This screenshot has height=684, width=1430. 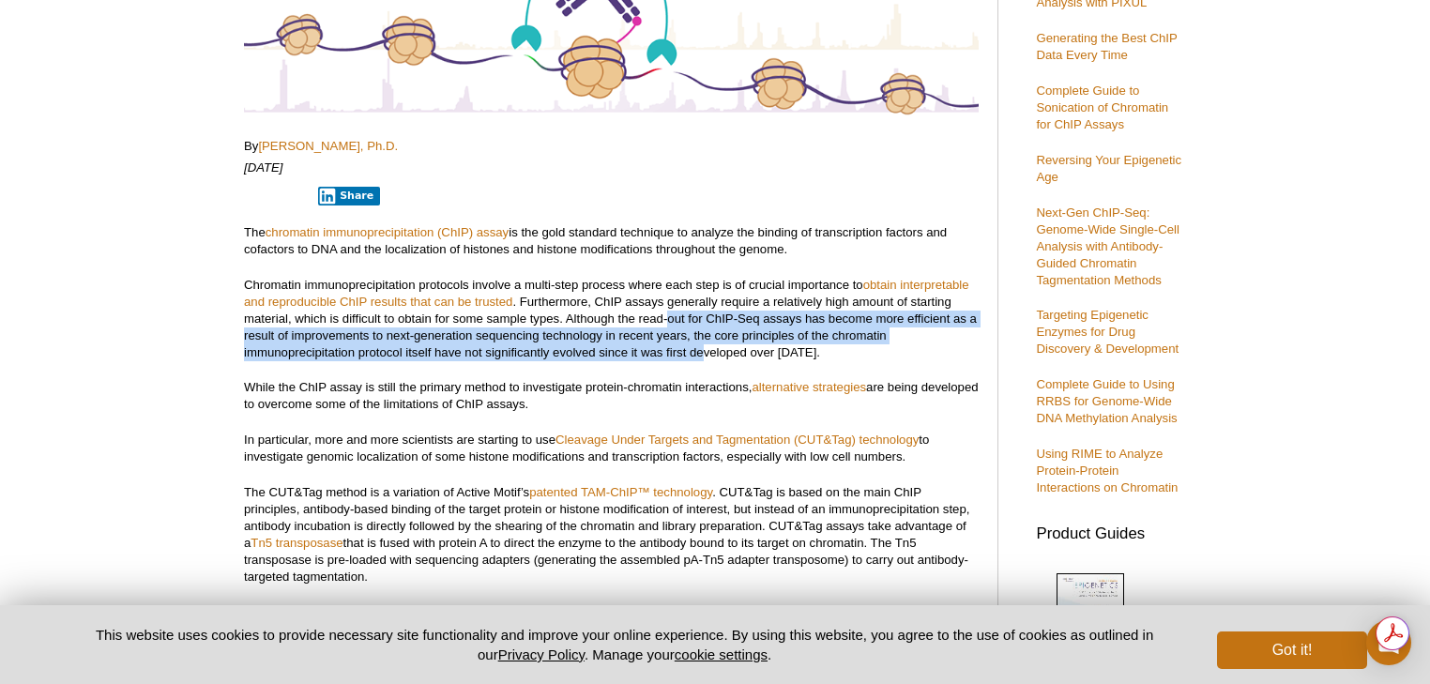 What do you see at coordinates (1107, 470) in the screenshot?
I see `a: Using RIME to Analyze Protein-Protein Interactions on Chromatin` at bounding box center [1107, 470].